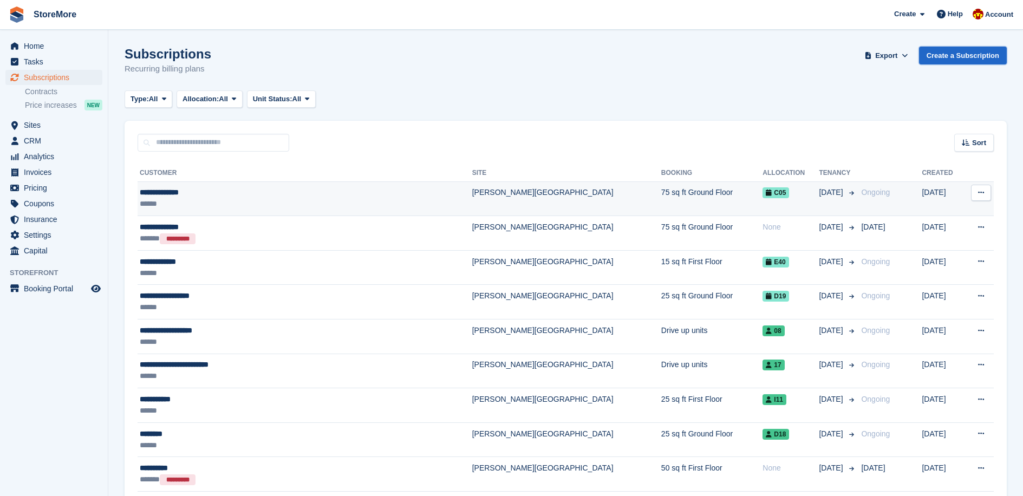 Image resolution: width=1023 pixels, height=496 pixels. Describe the element at coordinates (955, 14) in the screenshot. I see `span: Help` at that location.